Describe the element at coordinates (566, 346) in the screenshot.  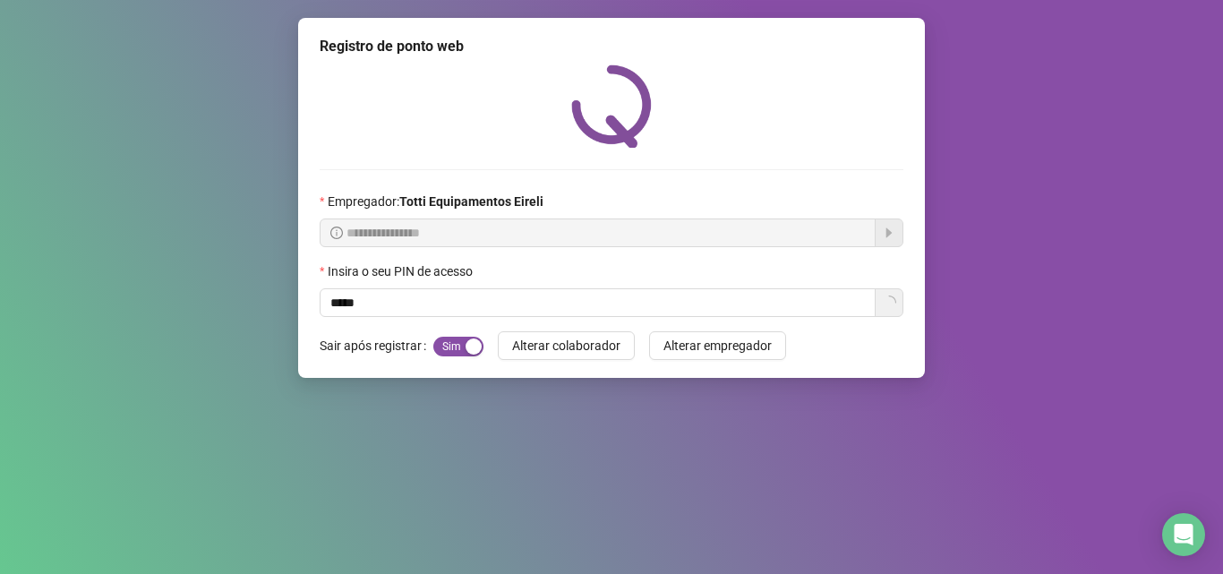
I see `button: Alterar colaborador` at that location.